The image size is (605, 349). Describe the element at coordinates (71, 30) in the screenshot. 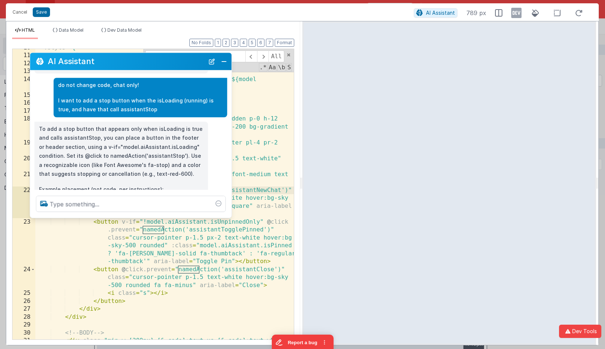

I see `span: Data Model` at that location.